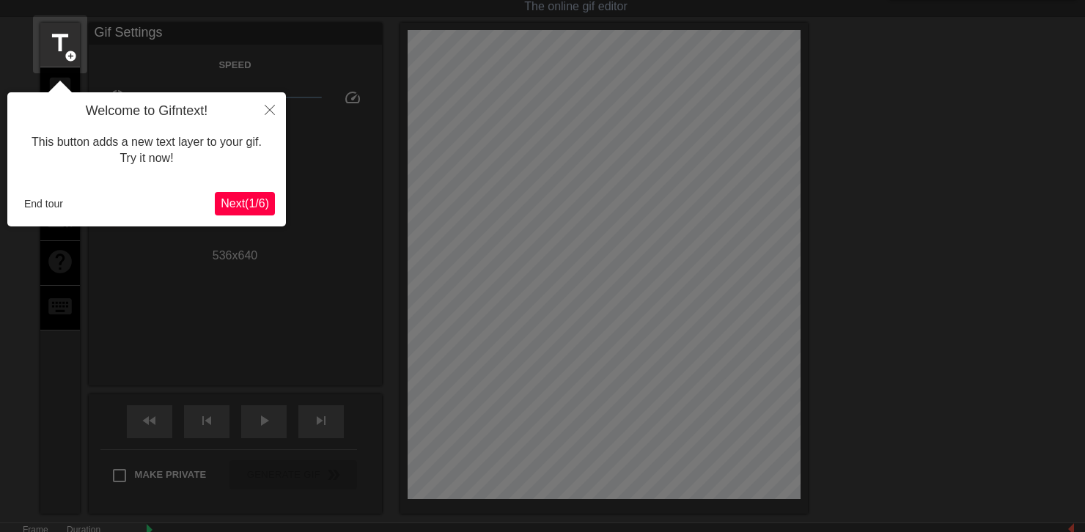  Describe the element at coordinates (147, 111) in the screenshot. I see `h4: Welcome to Gifntext!` at that location.